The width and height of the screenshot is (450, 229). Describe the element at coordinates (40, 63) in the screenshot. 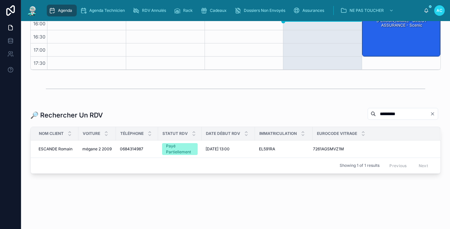

I see `span: 17:30` at that location.